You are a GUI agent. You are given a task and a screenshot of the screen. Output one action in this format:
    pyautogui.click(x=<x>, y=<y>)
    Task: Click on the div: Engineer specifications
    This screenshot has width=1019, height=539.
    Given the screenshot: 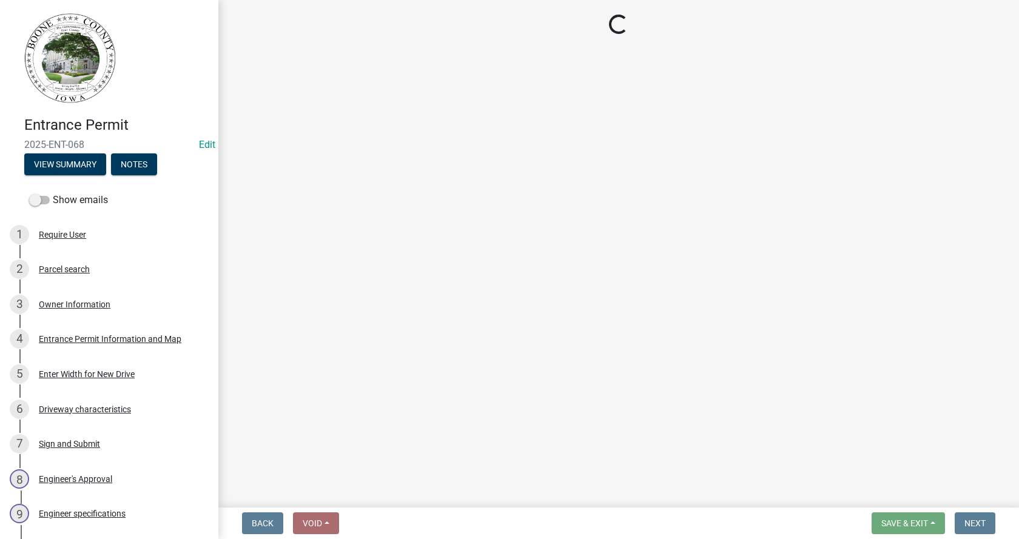 What is the action you would take?
    pyautogui.click(x=82, y=514)
    